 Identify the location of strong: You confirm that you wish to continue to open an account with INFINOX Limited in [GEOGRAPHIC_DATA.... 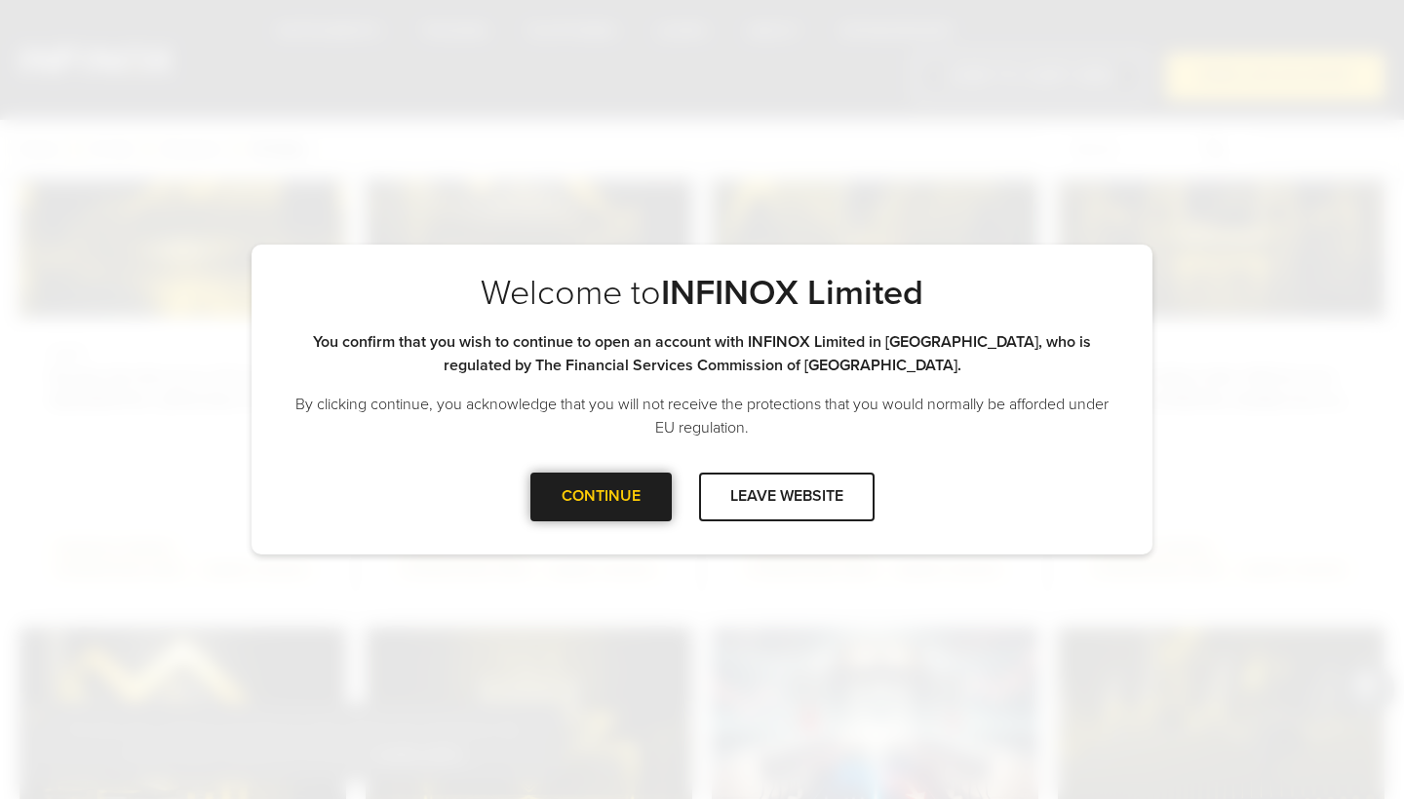
(702, 354).